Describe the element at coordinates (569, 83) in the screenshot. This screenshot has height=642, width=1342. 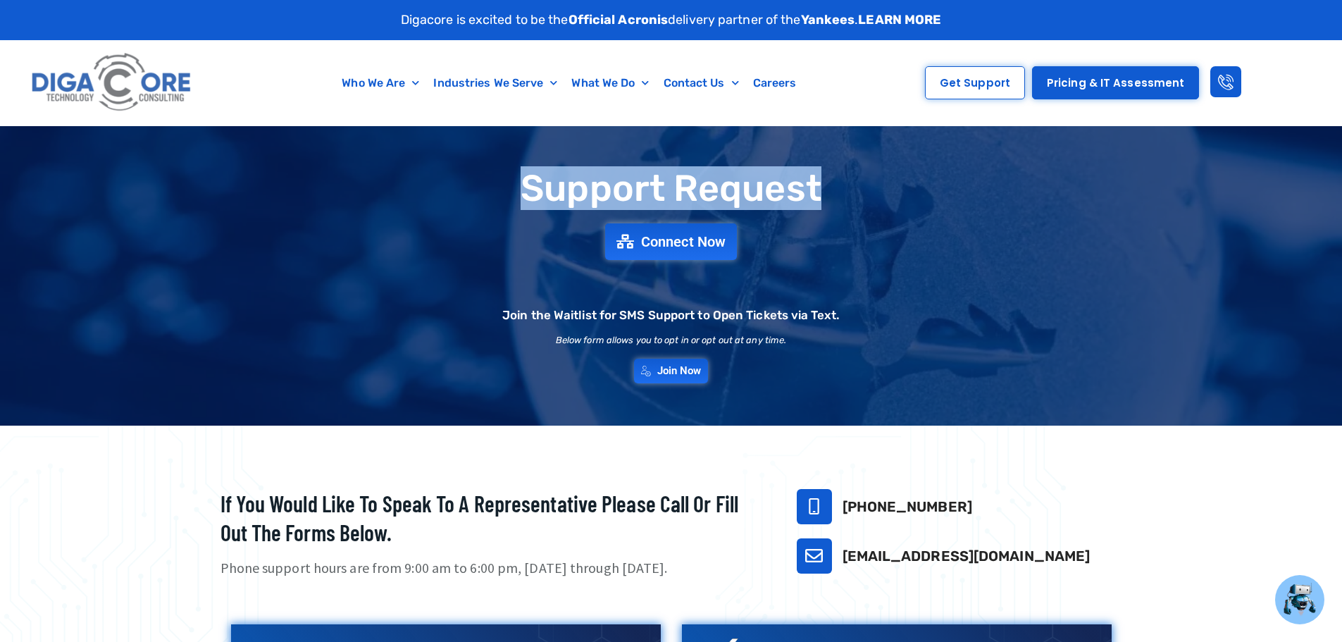
I see `nav: Menu` at that location.